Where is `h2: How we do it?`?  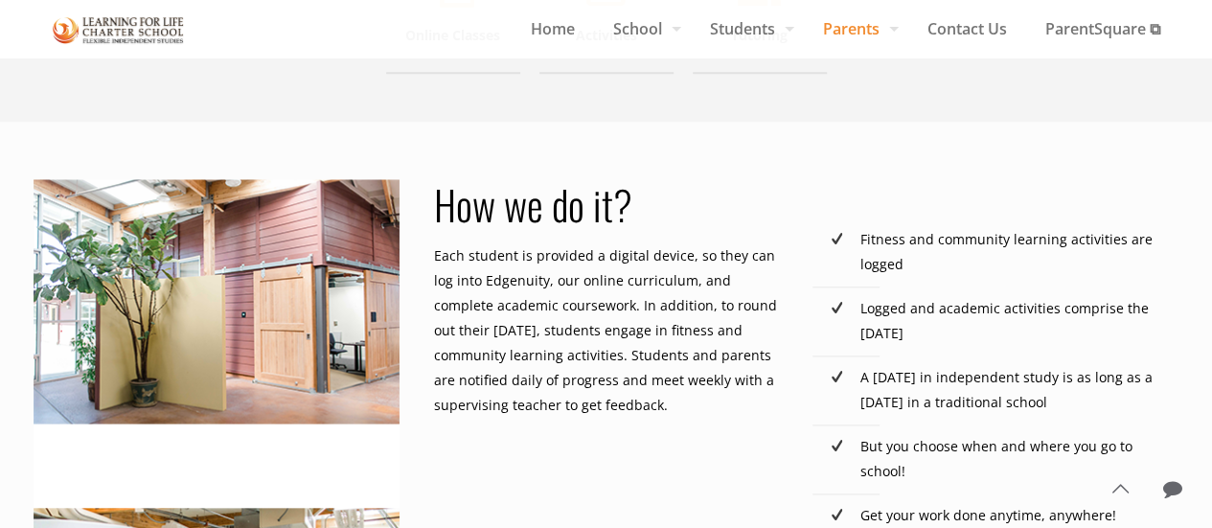
h2: How we do it? is located at coordinates (611, 204).